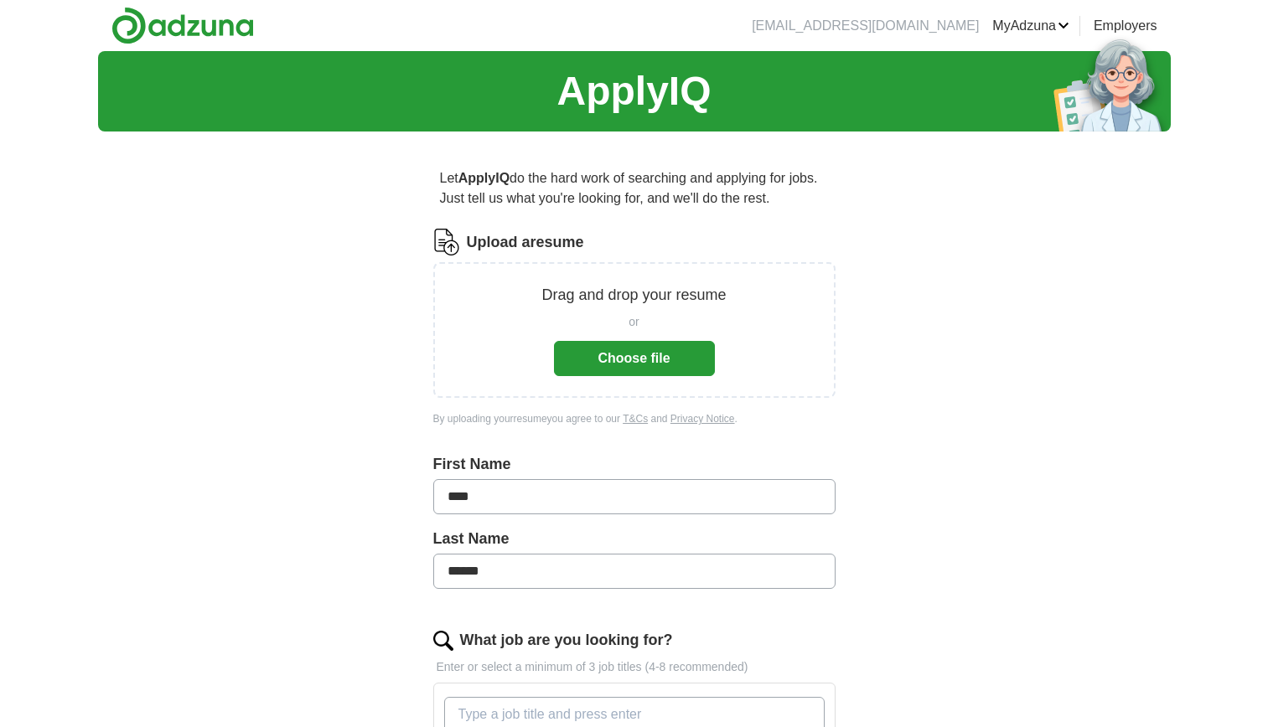 This screenshot has height=727, width=1268. Describe the element at coordinates (634, 464) in the screenshot. I see `label: First Name` at that location.